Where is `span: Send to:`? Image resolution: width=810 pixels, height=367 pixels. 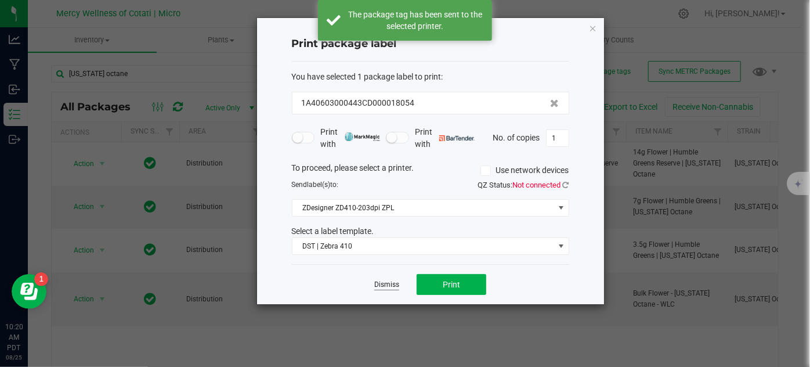 span: Send to: is located at coordinates (315, 185).